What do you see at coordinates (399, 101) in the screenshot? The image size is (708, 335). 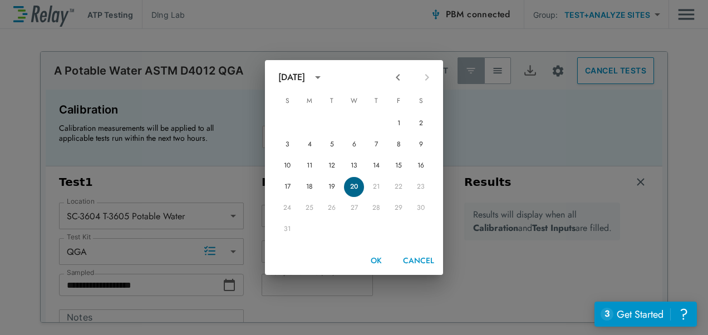 I see `span: Friday` at bounding box center [399, 101].